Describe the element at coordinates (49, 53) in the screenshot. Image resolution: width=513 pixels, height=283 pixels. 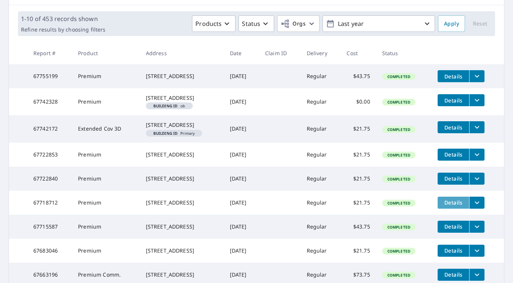
I see `th: Report #` at that location.